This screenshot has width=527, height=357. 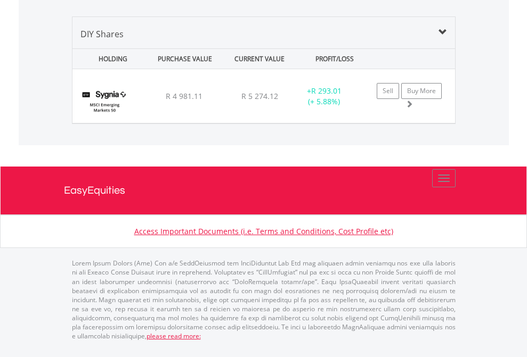 What do you see at coordinates (326, 91) in the screenshot?
I see `span: R 293.01` at bounding box center [326, 91].